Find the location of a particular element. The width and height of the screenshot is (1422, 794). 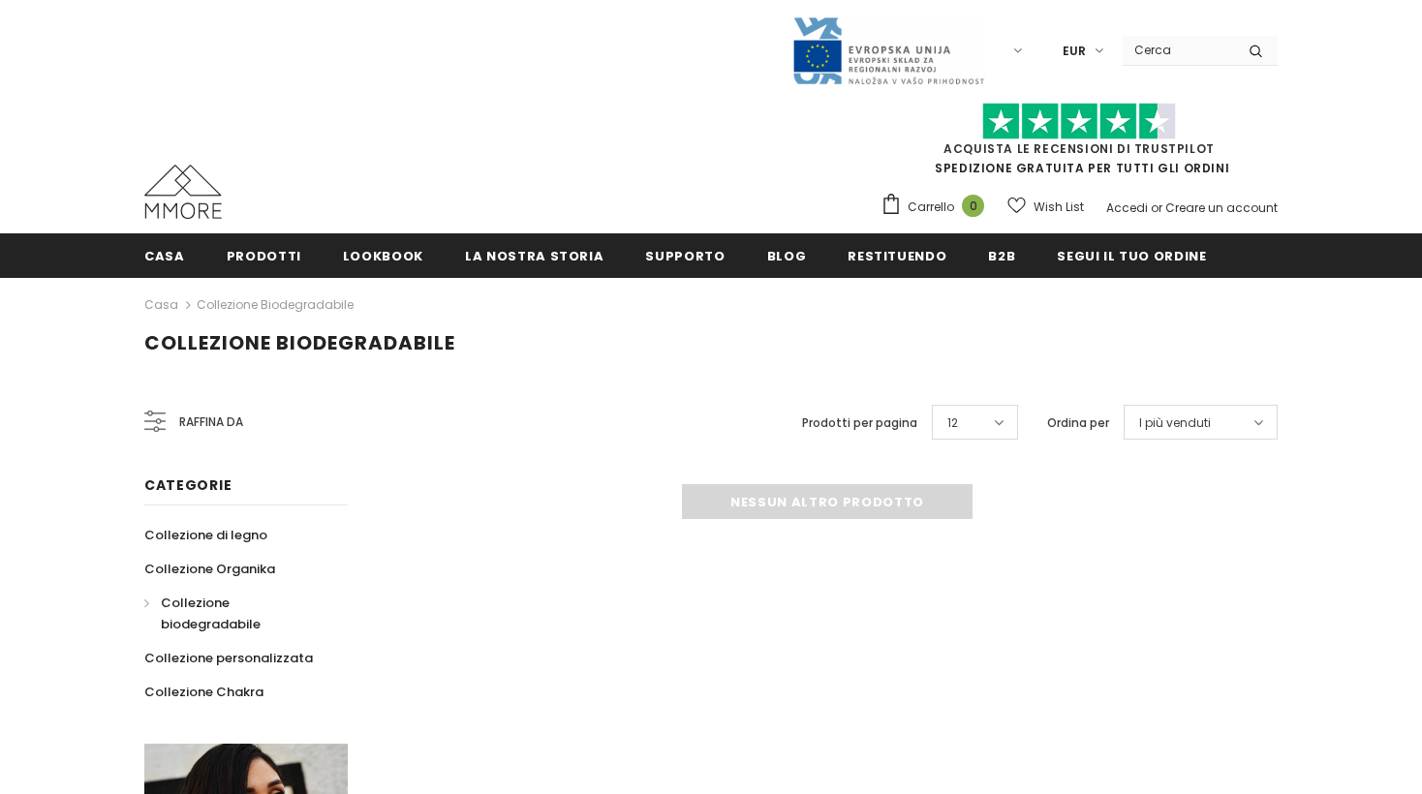

span: supporto is located at coordinates (685, 256).